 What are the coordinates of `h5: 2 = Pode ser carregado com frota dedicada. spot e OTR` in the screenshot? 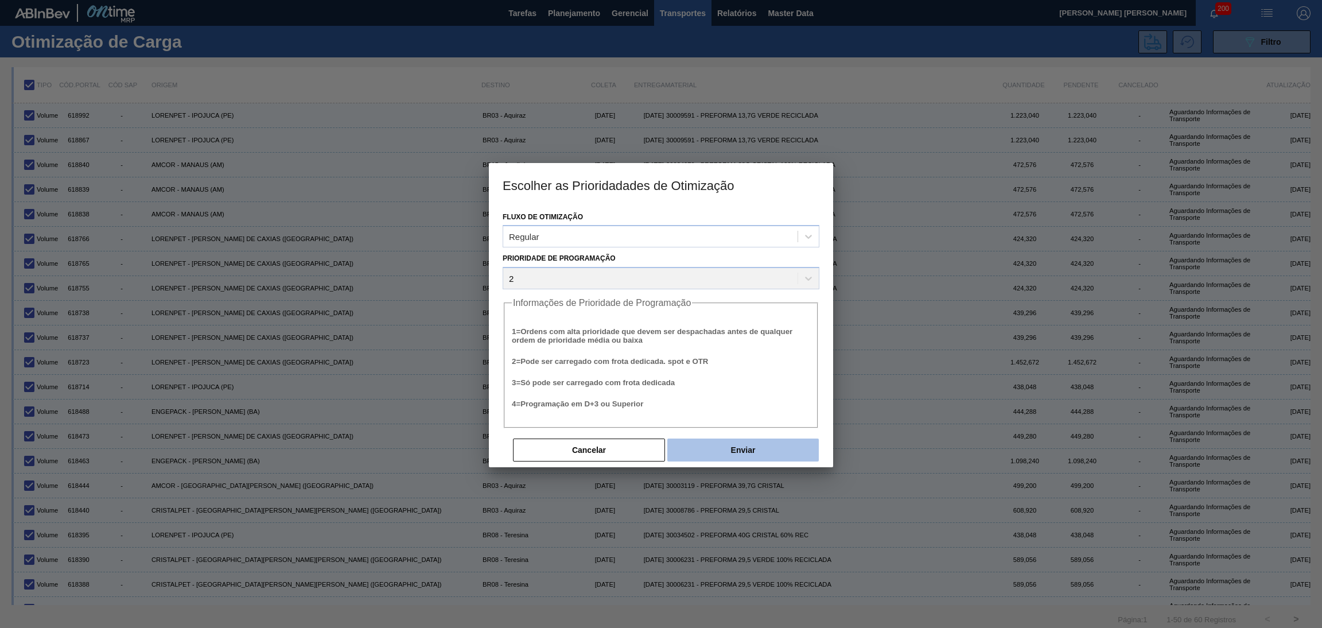 It's located at (661, 361).